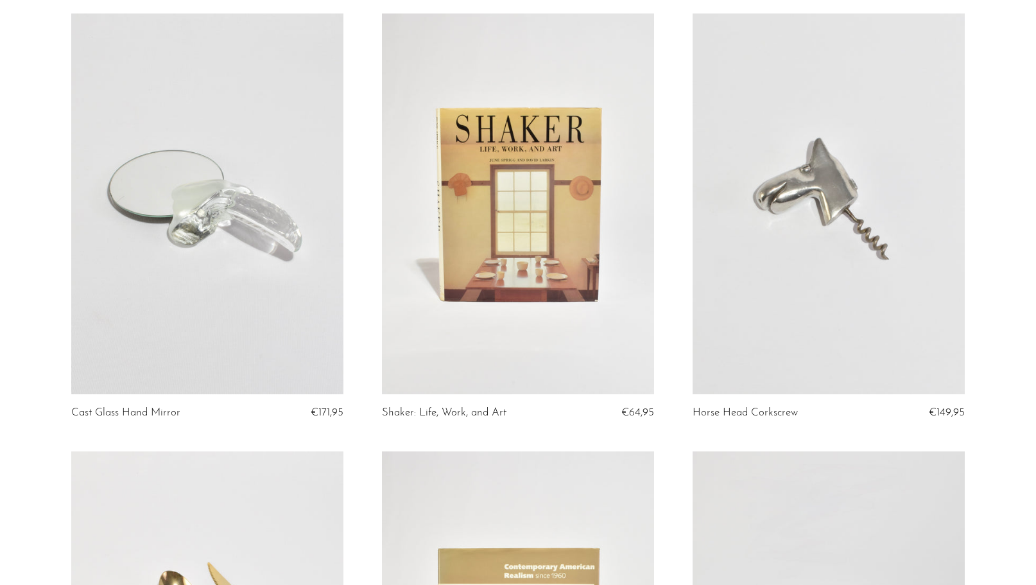 The width and height of the screenshot is (1036, 585). I want to click on a: Horse Head Corkscrew, so click(746, 413).